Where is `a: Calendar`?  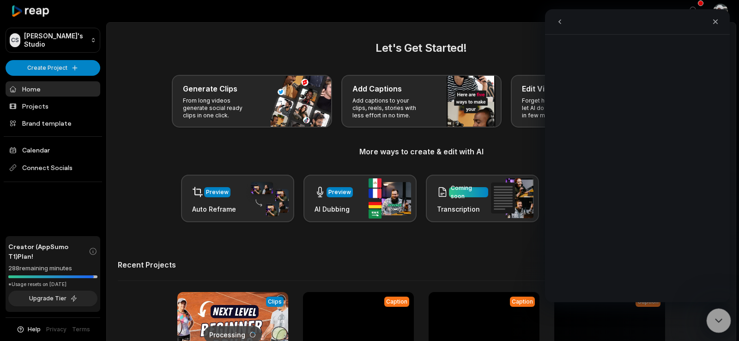
a: Calendar is located at coordinates (53, 150).